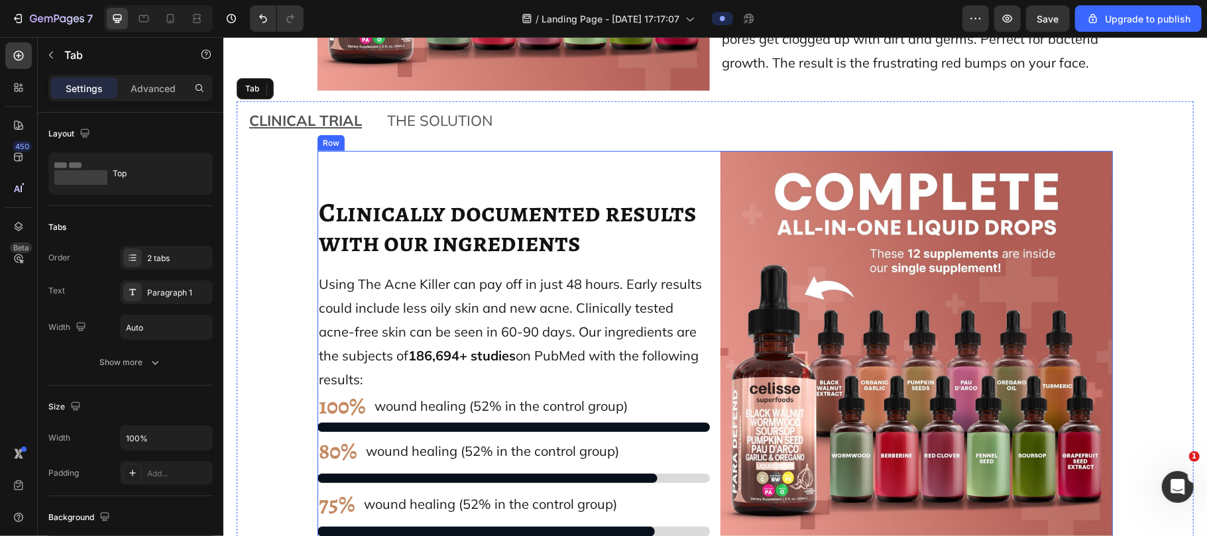 The height and width of the screenshot is (536, 1207). Describe the element at coordinates (178, 293) in the screenshot. I see `div: Paragraph 1` at that location.